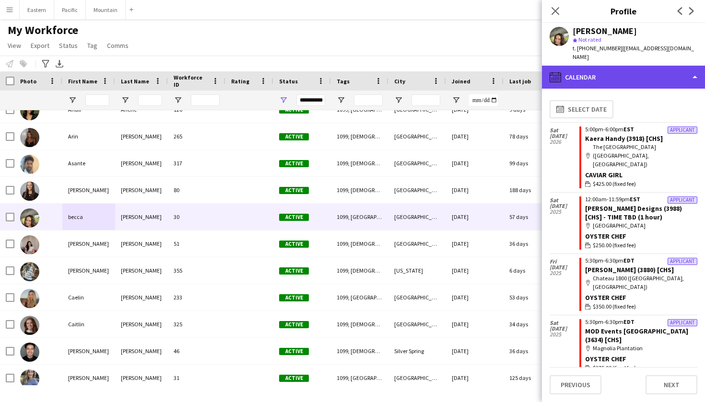 The image size is (705, 402). I want to click on input: First Name Filter Input, so click(97, 100).